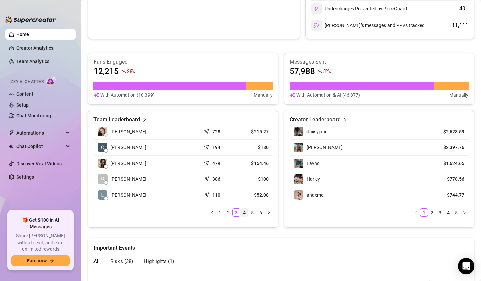 Image resolution: width=481 pixels, height=281 pixels. Describe the element at coordinates (464, 9) in the screenshot. I see `div: 401` at that location.